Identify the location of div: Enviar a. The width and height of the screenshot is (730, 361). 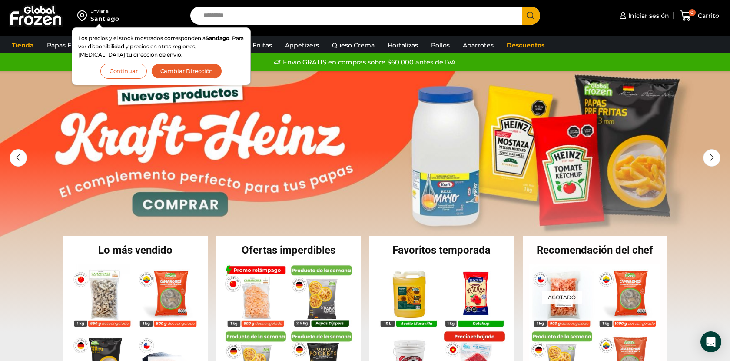
(105, 11).